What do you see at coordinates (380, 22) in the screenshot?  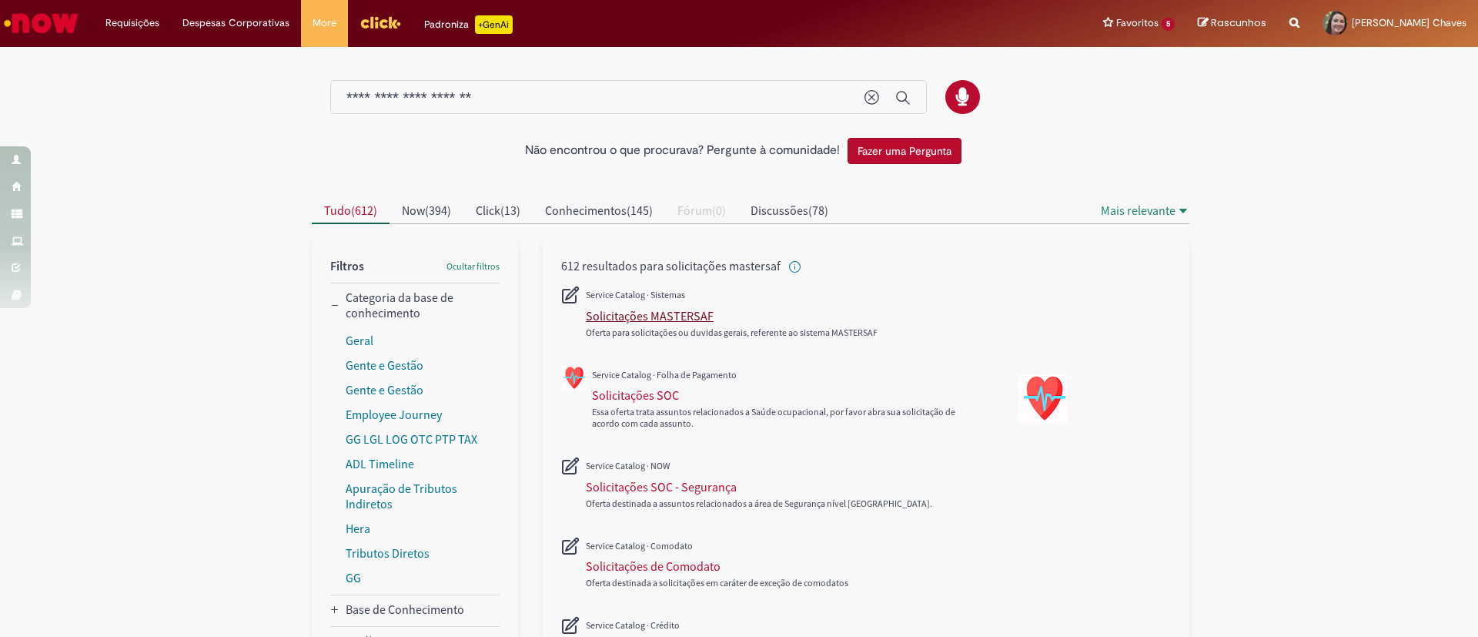 I see `img: click_logo_yellow_360x200.png` at bounding box center [380, 22].